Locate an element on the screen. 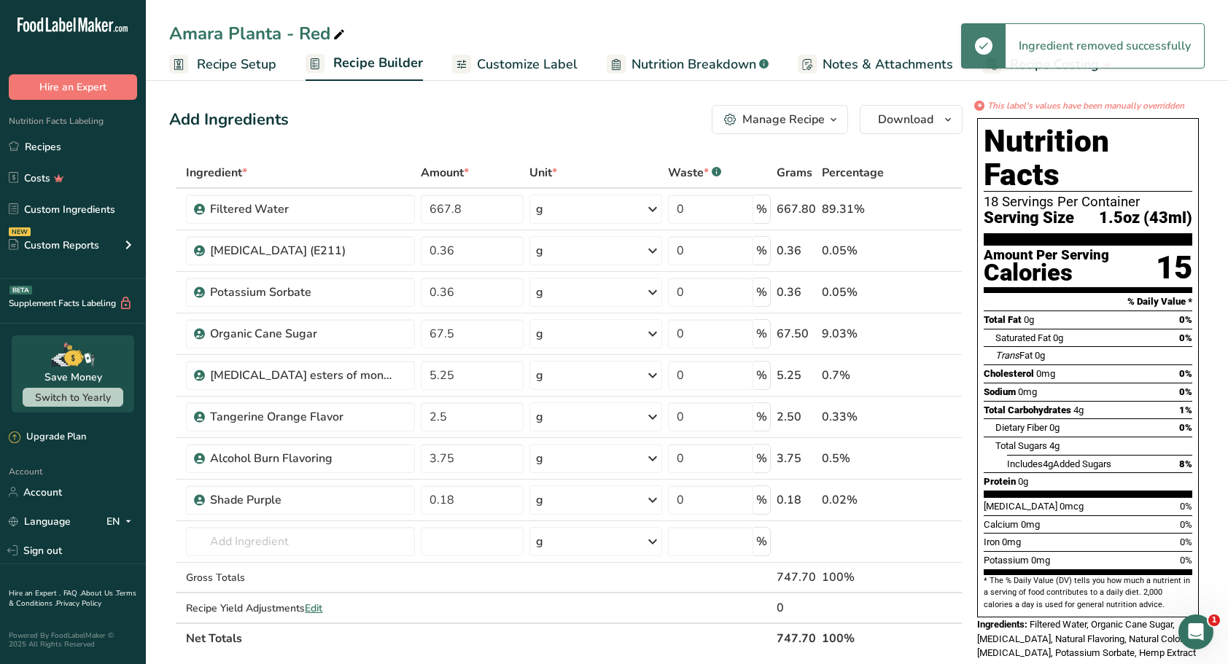  button: Manage Recipe is located at coordinates (780, 120).